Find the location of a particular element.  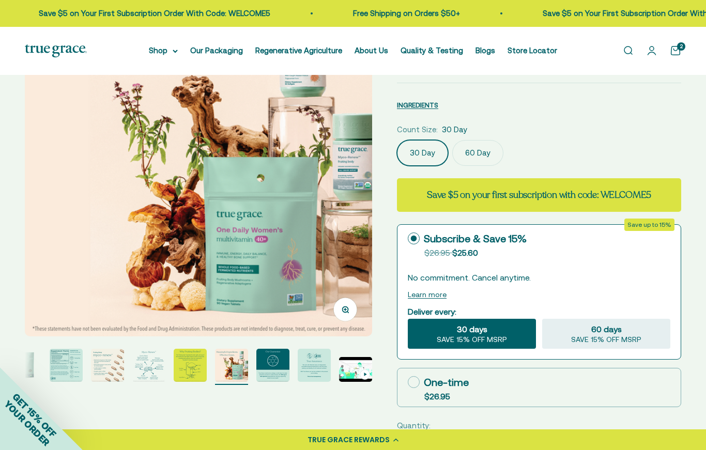

span: 30 Day is located at coordinates (454, 130).